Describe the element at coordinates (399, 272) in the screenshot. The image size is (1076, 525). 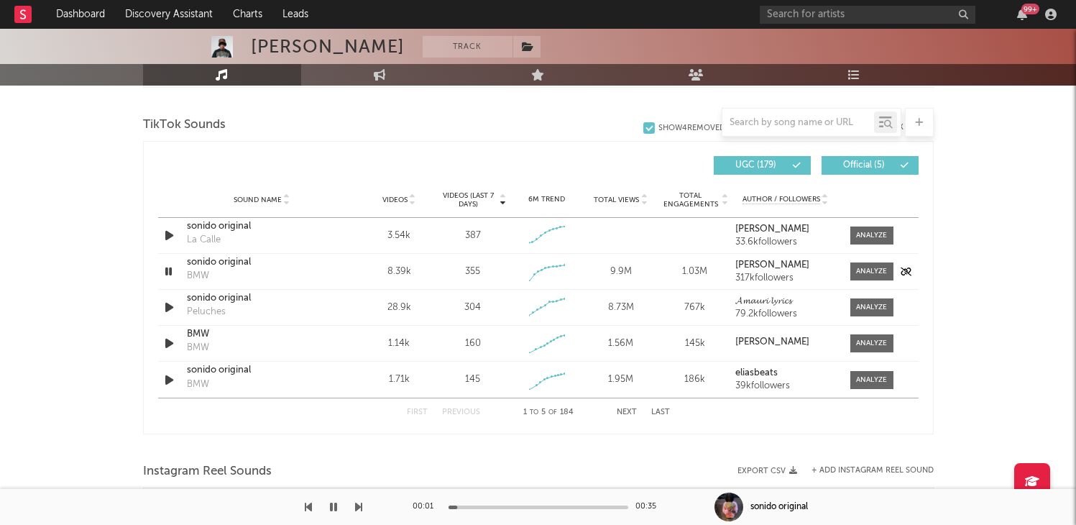
I see `div: 8.39k` at that location.